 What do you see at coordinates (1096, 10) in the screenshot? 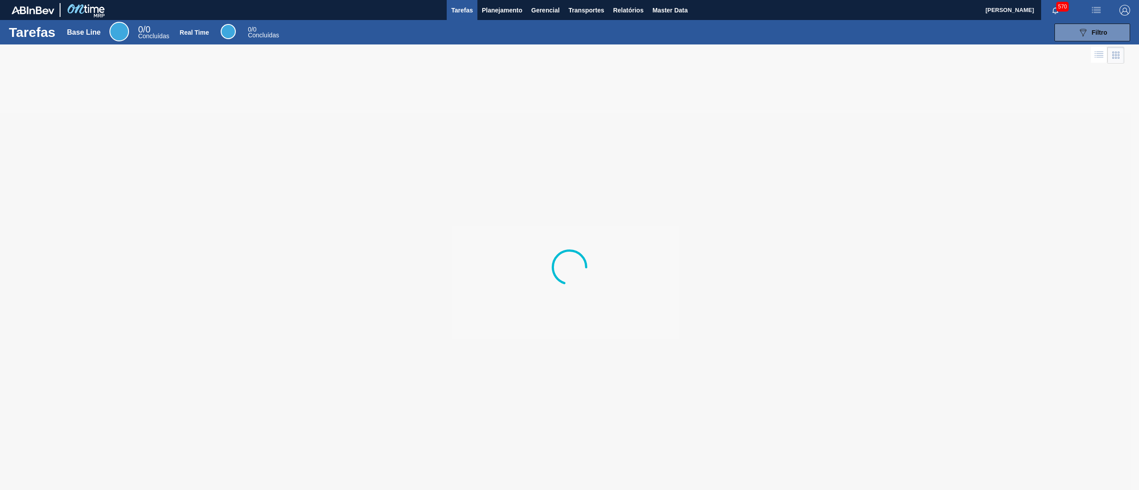
I see `img: userActions` at bounding box center [1096, 10].